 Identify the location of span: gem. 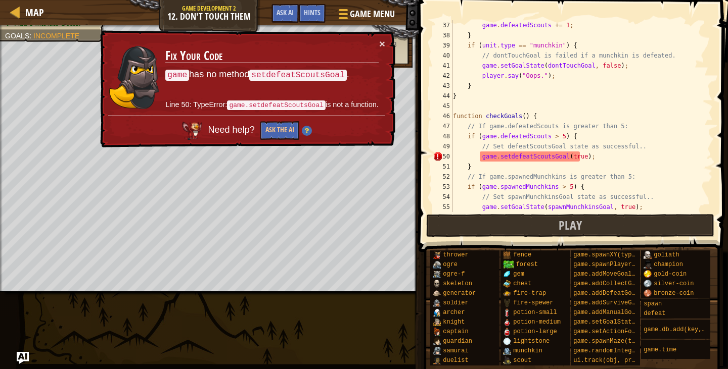
(518, 274).